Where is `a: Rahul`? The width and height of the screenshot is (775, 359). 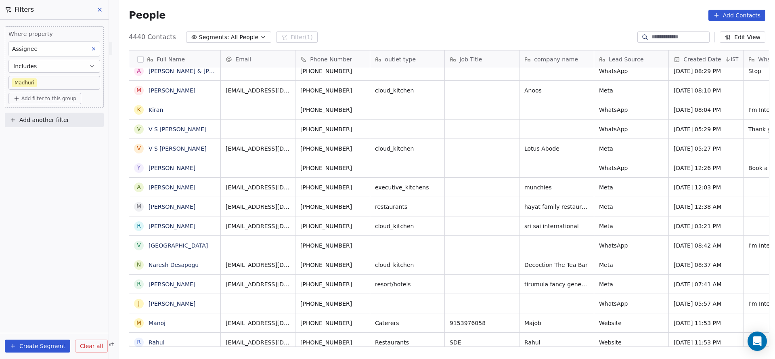
a: Rahul is located at coordinates (157, 342).